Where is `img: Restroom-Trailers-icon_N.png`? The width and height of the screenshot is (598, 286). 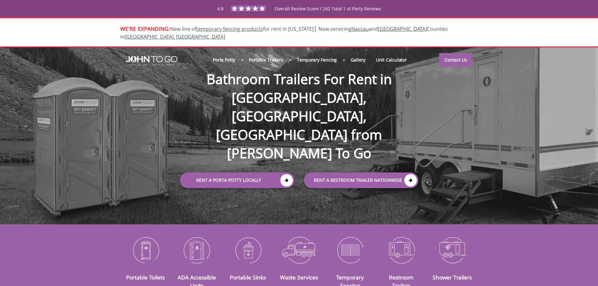 img: Restroom-Trailers-icon_N.png is located at coordinates (401, 250).